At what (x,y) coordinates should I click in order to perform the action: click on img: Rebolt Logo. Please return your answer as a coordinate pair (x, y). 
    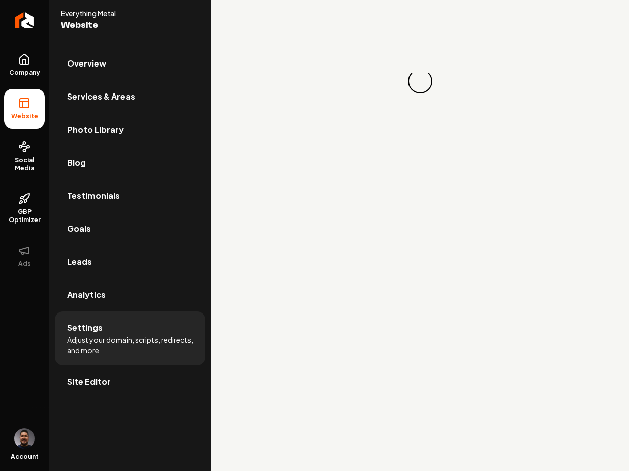
    Looking at the image, I should click on (24, 20).